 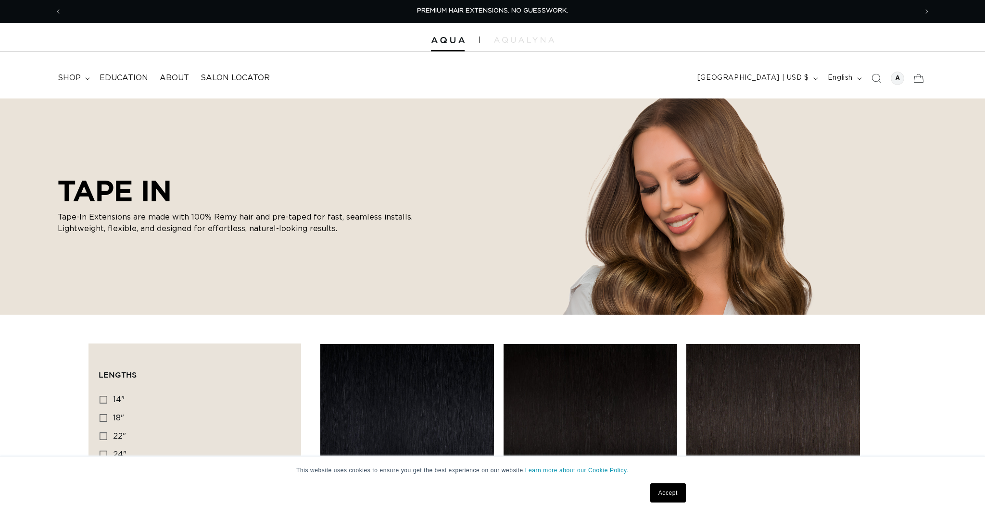 I want to click on button: Previous announcement, so click(x=58, y=12).